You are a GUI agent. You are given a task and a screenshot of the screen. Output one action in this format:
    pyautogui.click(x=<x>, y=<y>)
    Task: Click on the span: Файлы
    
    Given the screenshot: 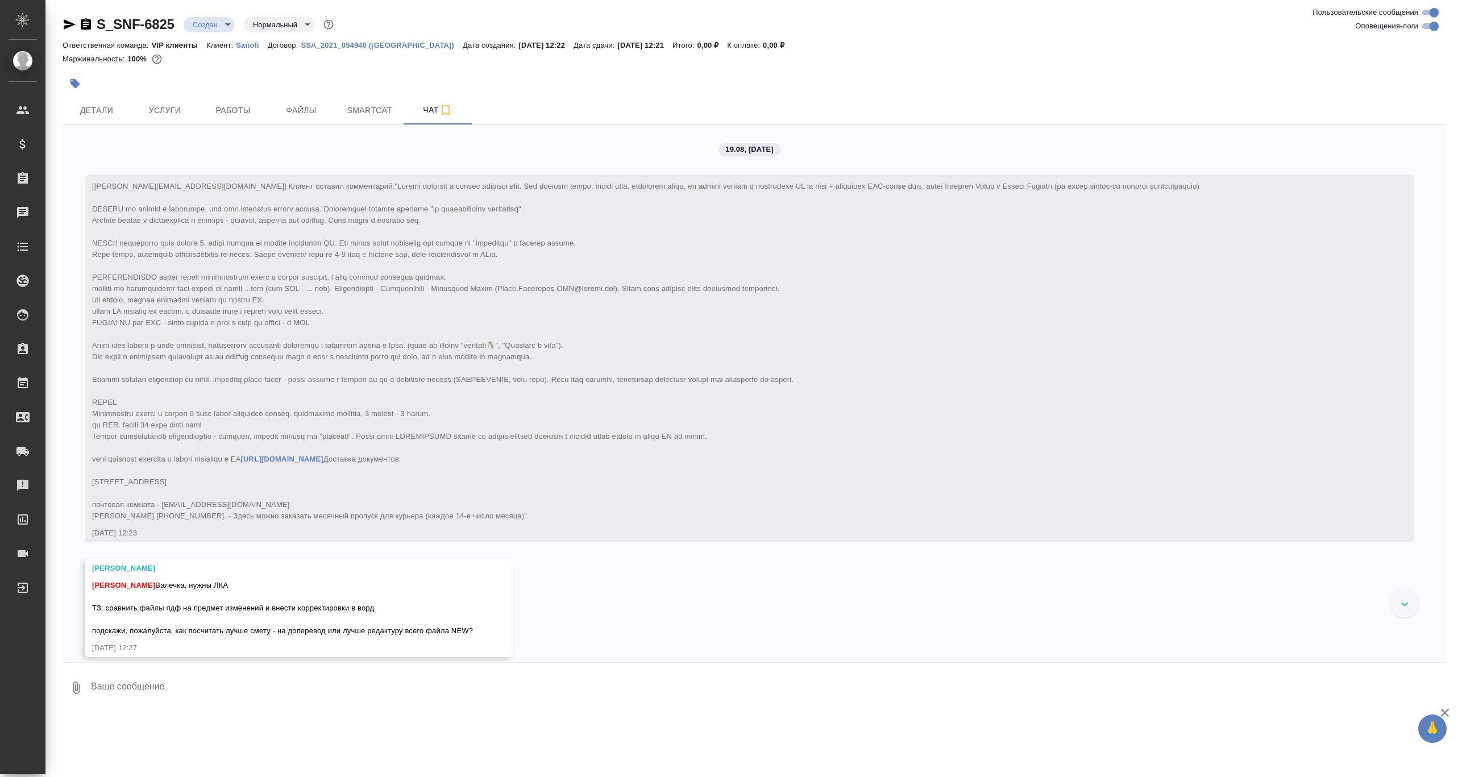 What is the action you would take?
    pyautogui.click(x=301, y=110)
    